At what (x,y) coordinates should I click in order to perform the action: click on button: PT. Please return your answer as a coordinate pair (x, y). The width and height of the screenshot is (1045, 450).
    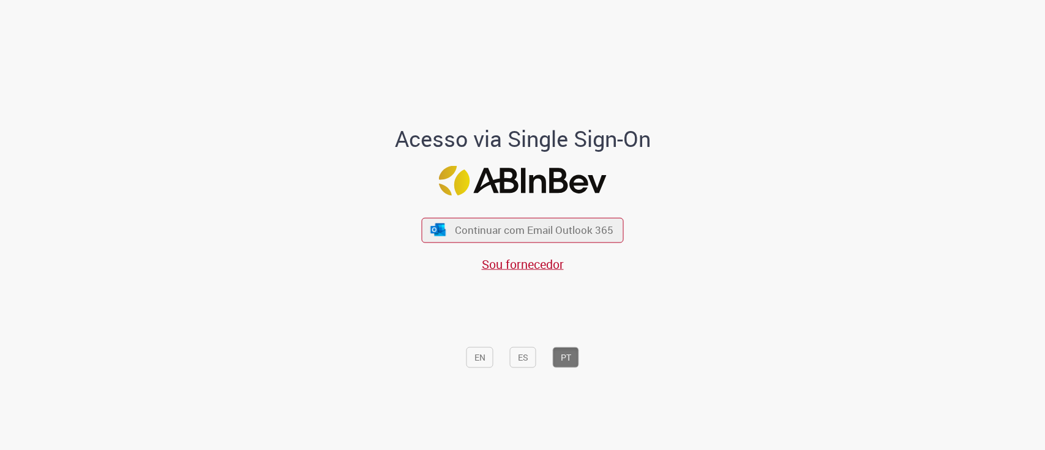
    Looking at the image, I should click on (566, 357).